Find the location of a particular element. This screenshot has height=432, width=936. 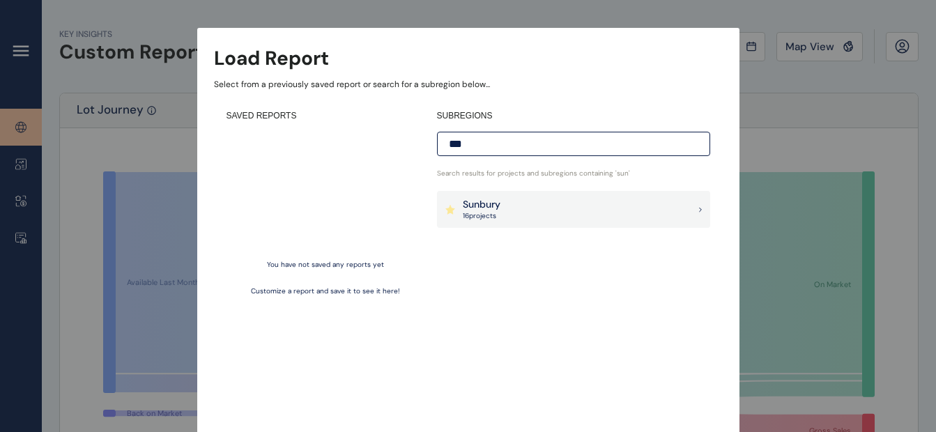

p: Select from a previously saved report or search for a subregion below... is located at coordinates (468, 84).